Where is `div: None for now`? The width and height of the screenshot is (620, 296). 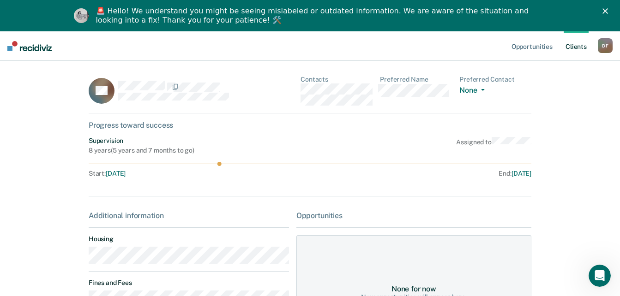 div: None for now is located at coordinates (413, 289).